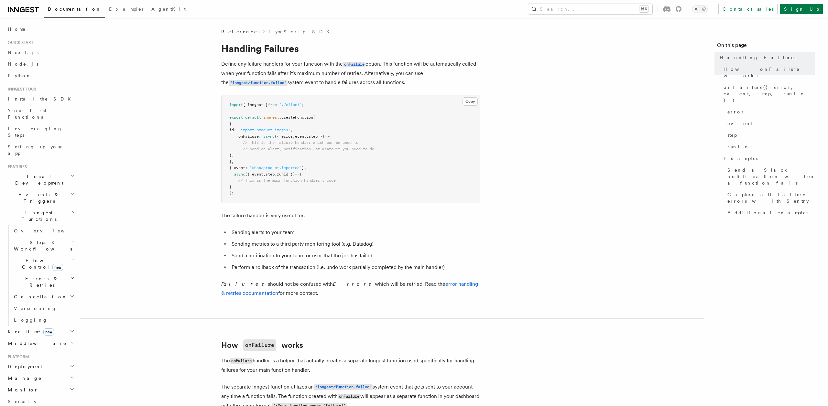 The height and width of the screenshot is (406, 828). Describe the element at coordinates (58, 267) in the screenshot. I see `span: new` at that location.